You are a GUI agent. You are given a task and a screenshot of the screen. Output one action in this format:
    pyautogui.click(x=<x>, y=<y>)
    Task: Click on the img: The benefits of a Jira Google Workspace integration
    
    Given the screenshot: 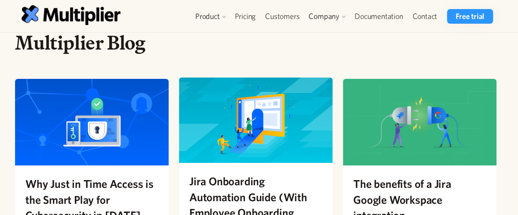 What is the action you would take?
    pyautogui.click(x=420, y=122)
    